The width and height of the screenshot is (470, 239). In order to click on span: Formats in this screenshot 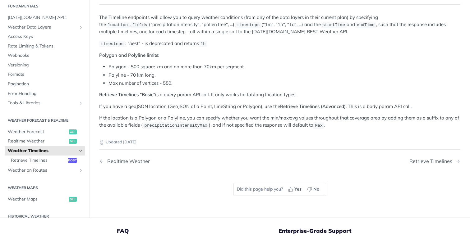, I will do `click(45, 75)`.